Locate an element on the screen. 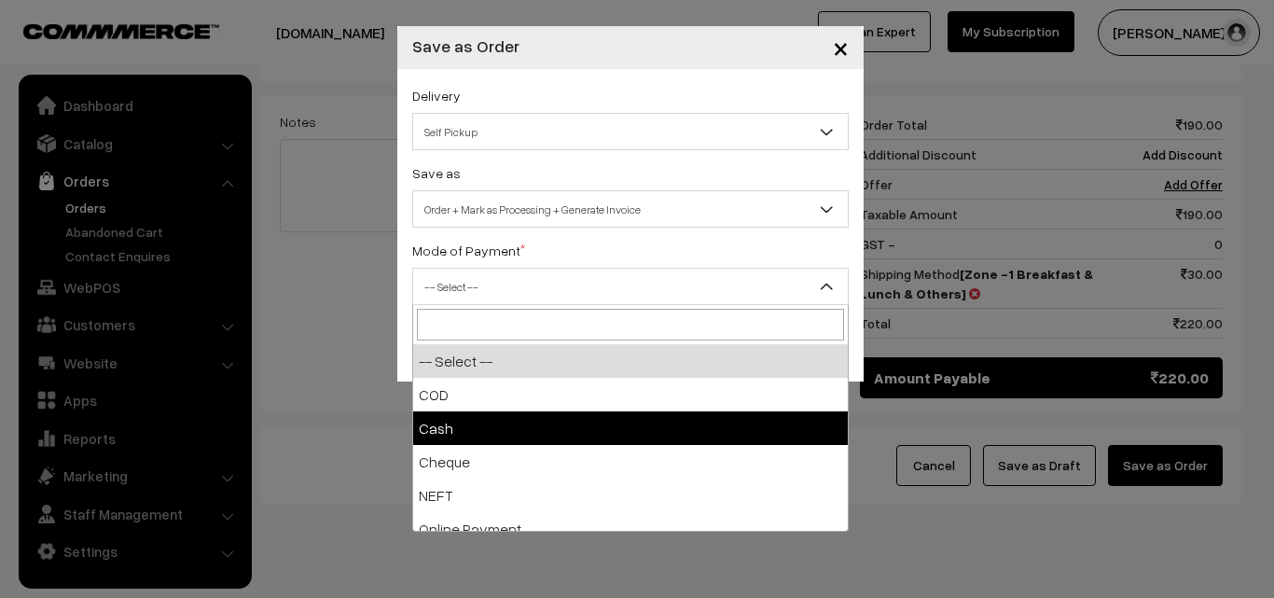 The width and height of the screenshot is (1274, 598). li: COD is located at coordinates (630, 395).